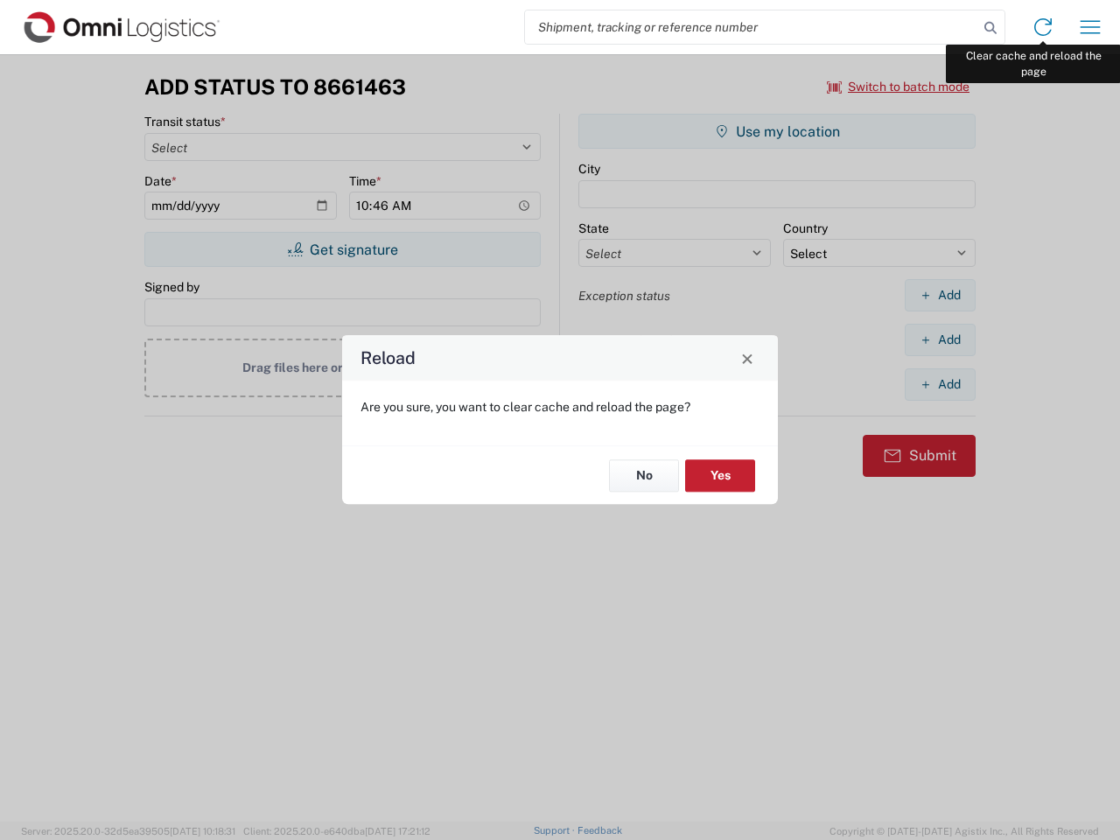 The height and width of the screenshot is (840, 1120). Describe the element at coordinates (388, 358) in the screenshot. I see `h4: Reload` at that location.